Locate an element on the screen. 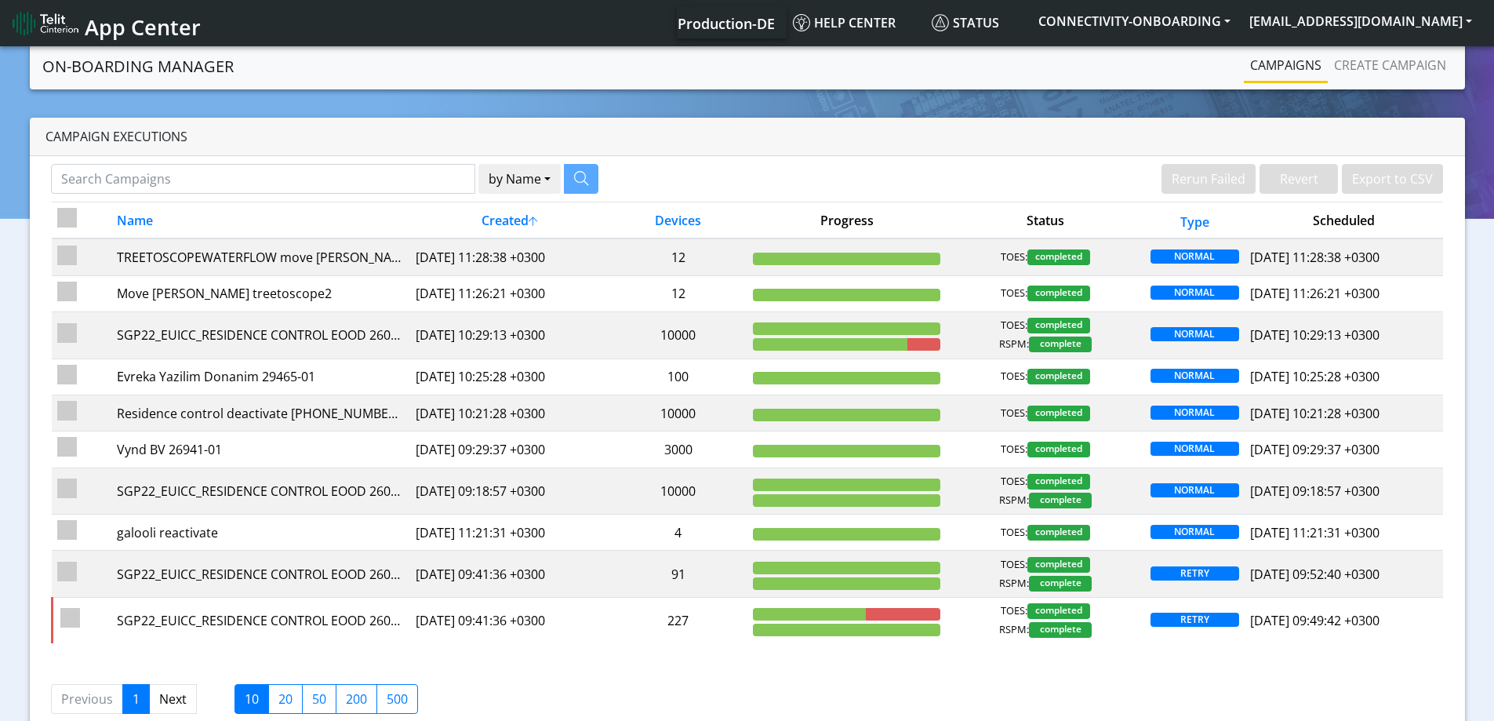  label: 10 is located at coordinates (252, 699).